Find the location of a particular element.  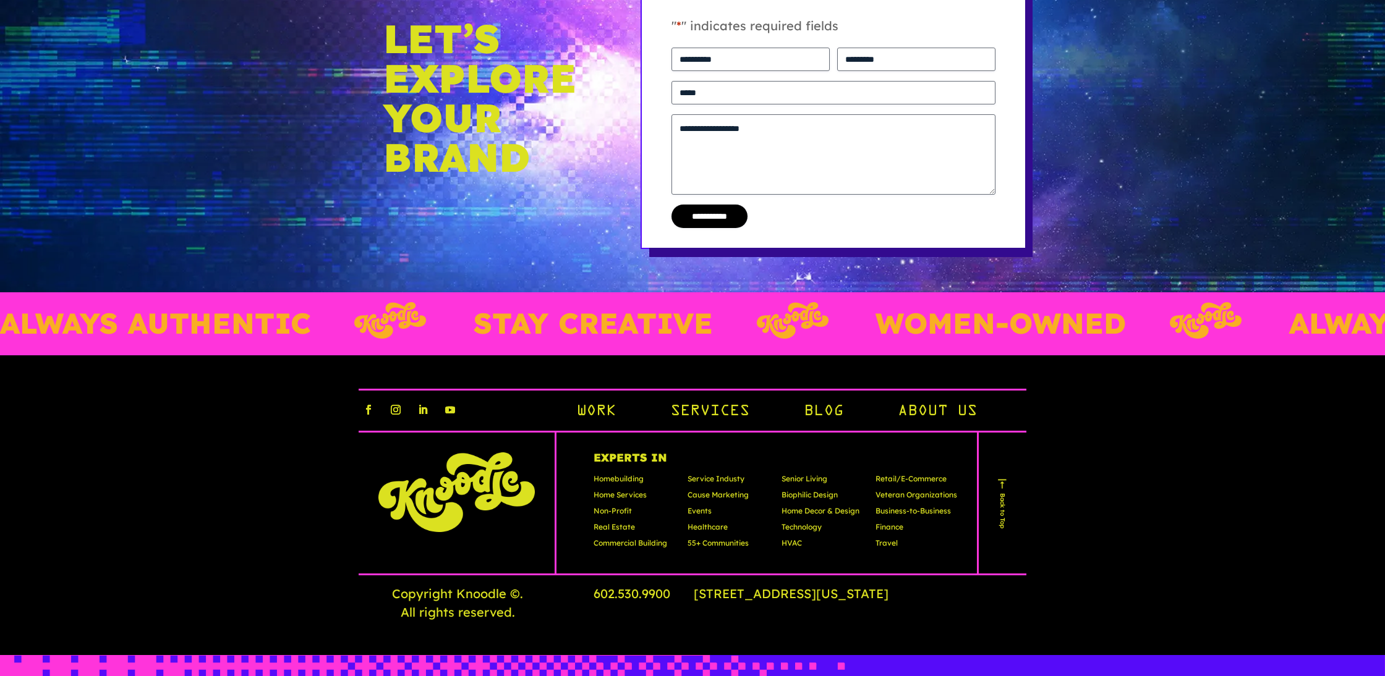

p: Service Industy is located at coordinates (728, 482).